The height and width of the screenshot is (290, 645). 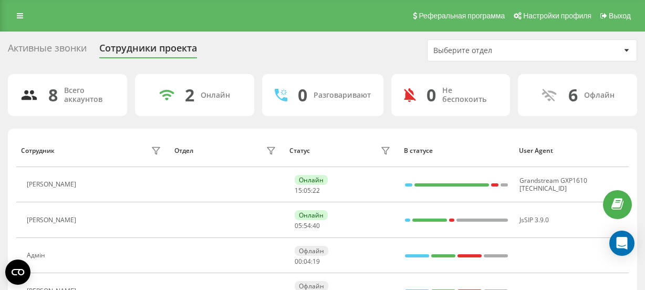 What do you see at coordinates (190, 95) in the screenshot?
I see `div: 2` at bounding box center [190, 95].